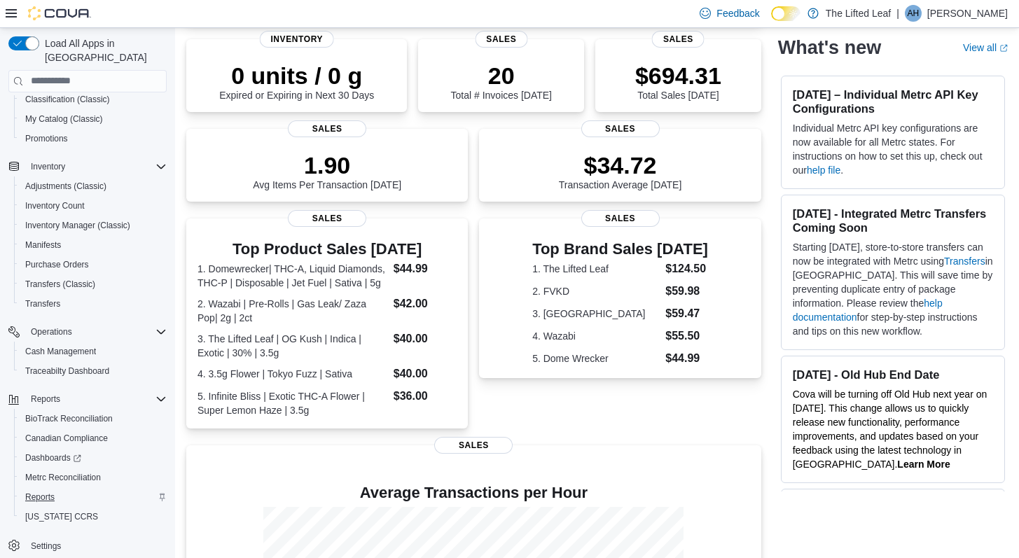  Describe the element at coordinates (596, 336) in the screenshot. I see `dt: 4. Wazabi` at that location.